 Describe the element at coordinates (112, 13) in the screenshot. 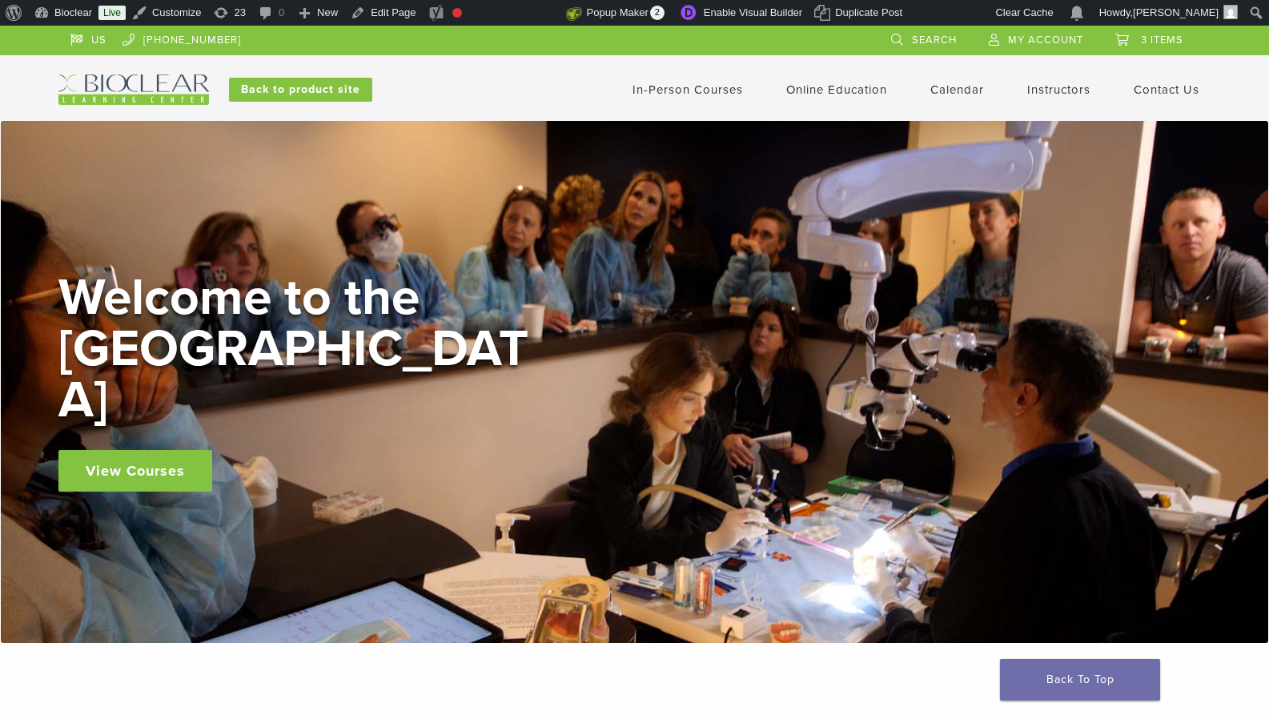

I see `a: Live` at that location.